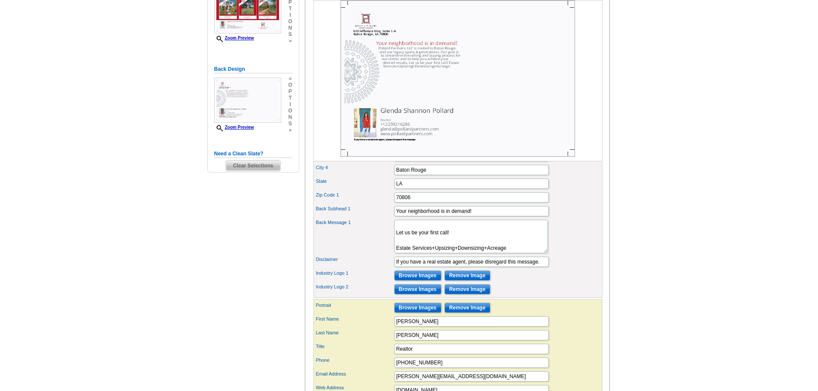  What do you see at coordinates (253, 166) in the screenshot?
I see `span: Clear Selections` at bounding box center [253, 166].